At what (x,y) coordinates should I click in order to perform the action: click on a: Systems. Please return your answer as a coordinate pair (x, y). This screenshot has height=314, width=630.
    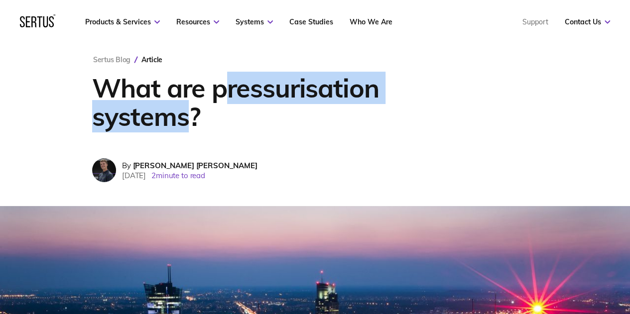
    Looking at the image, I should click on (254, 22).